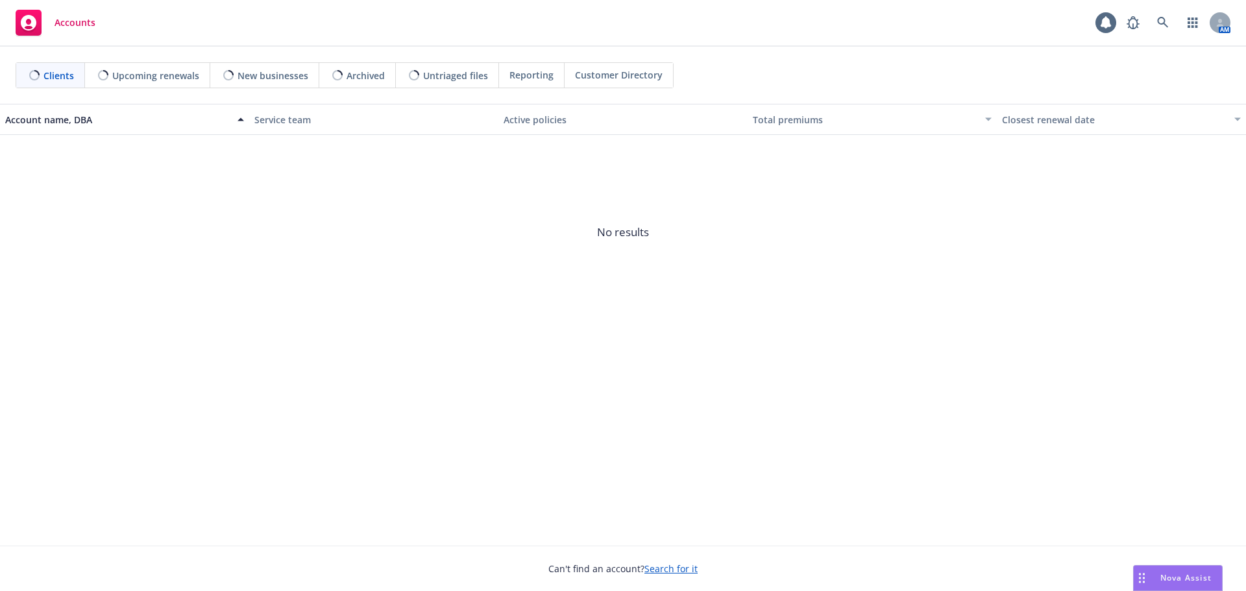 Image resolution: width=1246 pixels, height=591 pixels. Describe the element at coordinates (1133, 23) in the screenshot. I see `a: Report a Bug` at that location.